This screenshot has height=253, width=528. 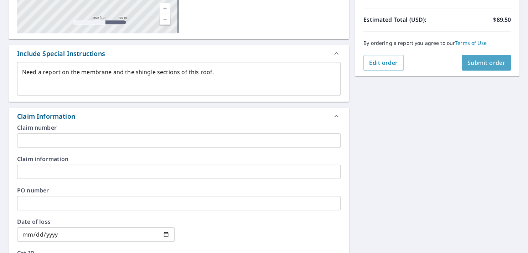 What do you see at coordinates (96, 222) in the screenshot?
I see `label: Date of loss` at bounding box center [96, 222].